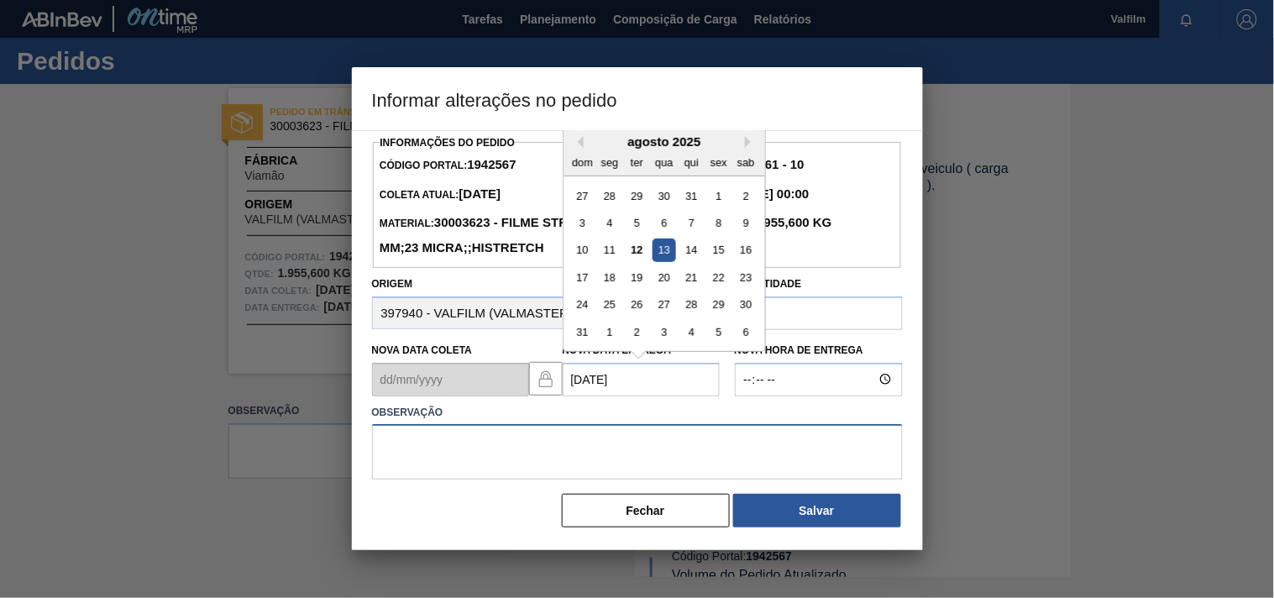  What do you see at coordinates (609, 332) in the screenshot?
I see `div: Choose segunda-feira, 1 de setembro de 2025` at bounding box center [609, 332].